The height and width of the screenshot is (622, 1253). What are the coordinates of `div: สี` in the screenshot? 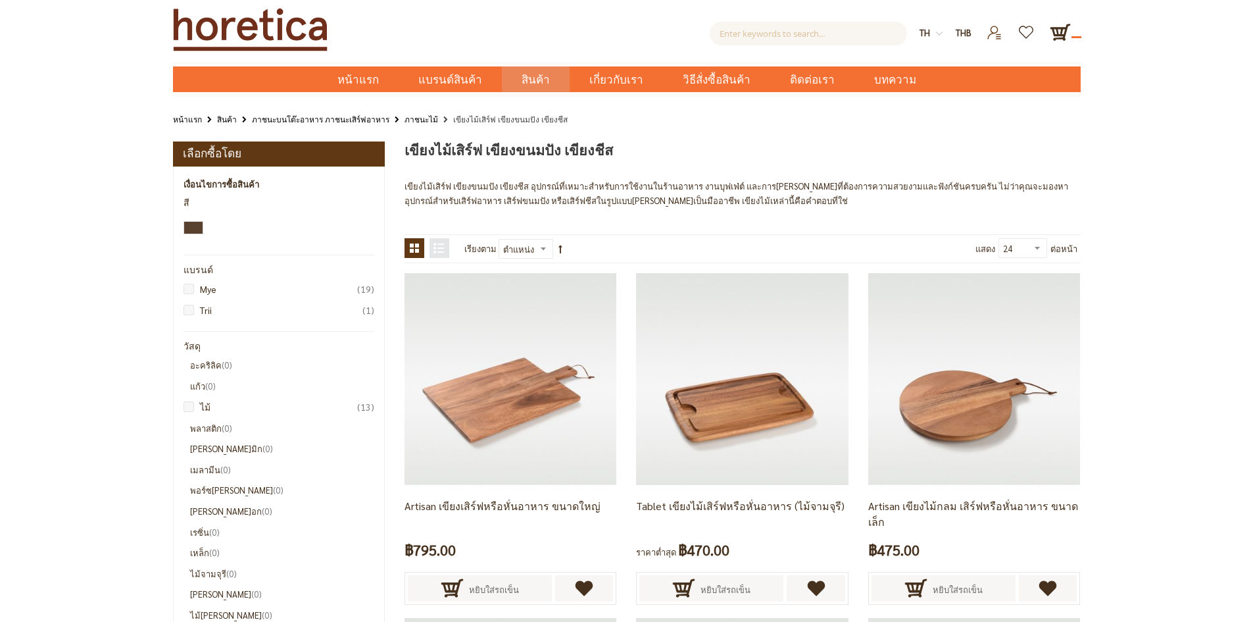 It's located at (279, 203).